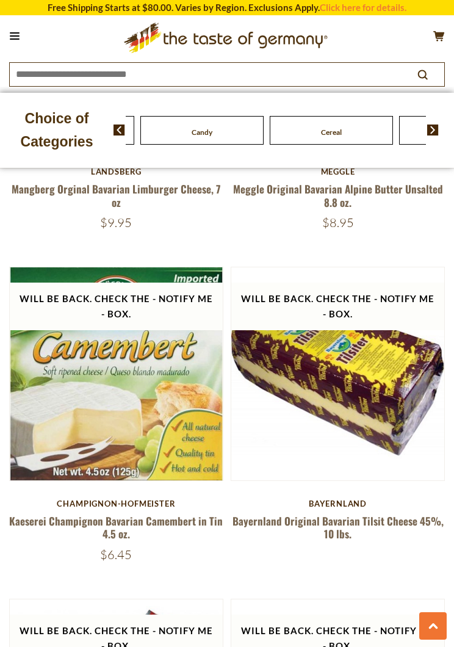  Describe the element at coordinates (116, 171) in the screenshot. I see `div: Landsberg` at that location.